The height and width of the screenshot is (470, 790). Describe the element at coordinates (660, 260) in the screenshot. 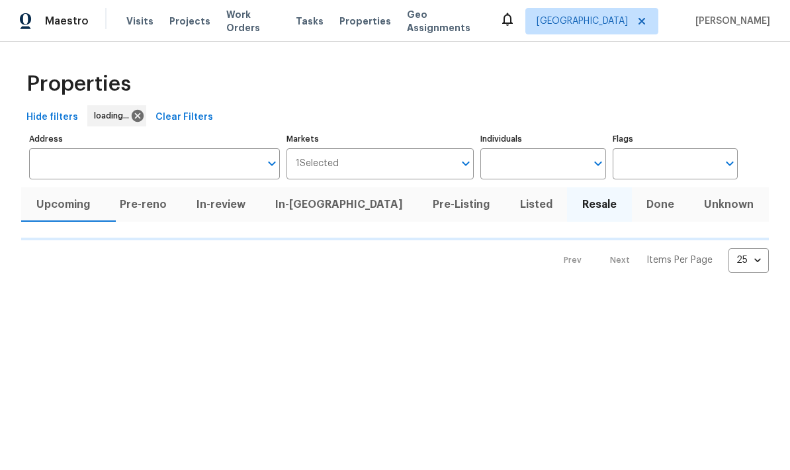

I see `nav: Pagination Navigation` at that location.